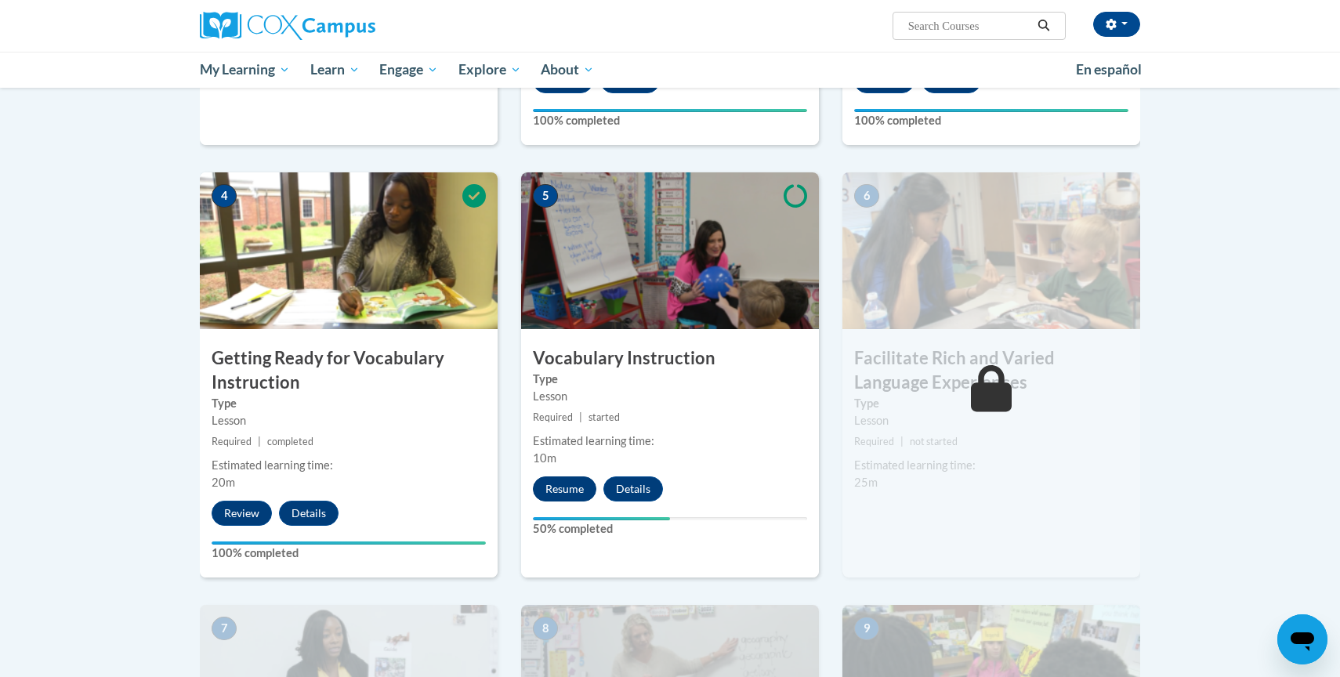  Describe the element at coordinates (867, 628) in the screenshot. I see `span: 9` at that location.